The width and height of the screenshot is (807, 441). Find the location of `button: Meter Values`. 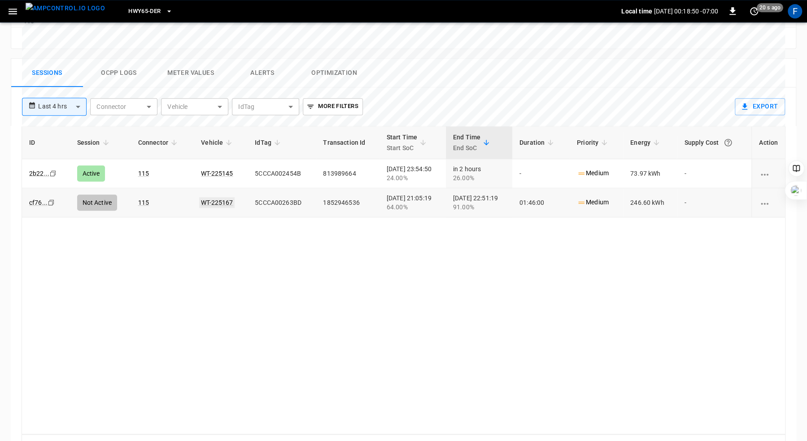

button: Meter Values is located at coordinates (191, 73).